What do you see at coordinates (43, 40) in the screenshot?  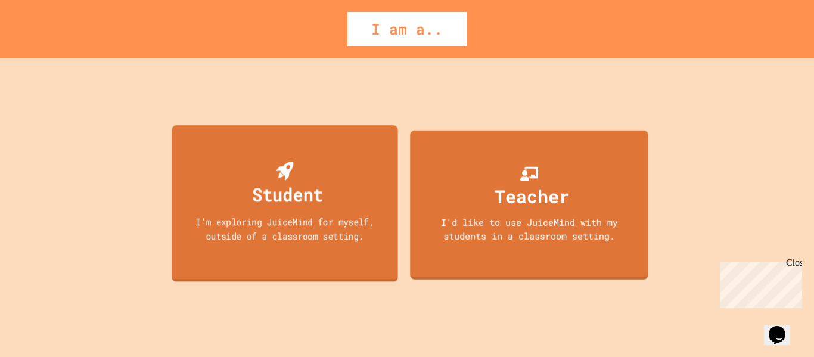 I see `div: Chat with us now!Close` at bounding box center [43, 40].